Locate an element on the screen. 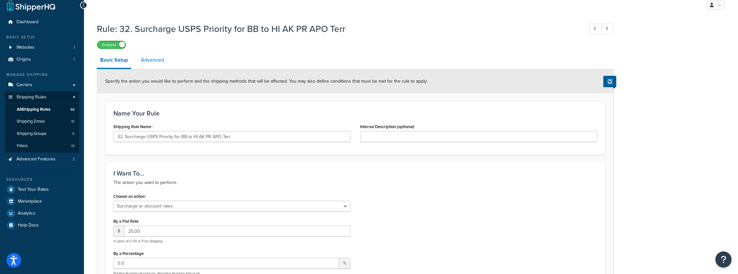 This screenshot has height=274, width=738. li: Shipping Rules is located at coordinates (42, 122).